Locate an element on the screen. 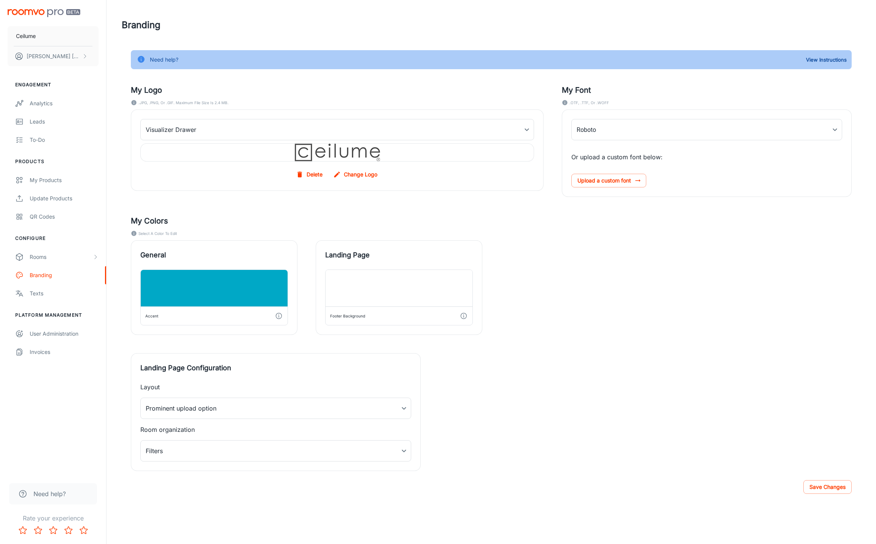  div: My Products is located at coordinates (64, 180).